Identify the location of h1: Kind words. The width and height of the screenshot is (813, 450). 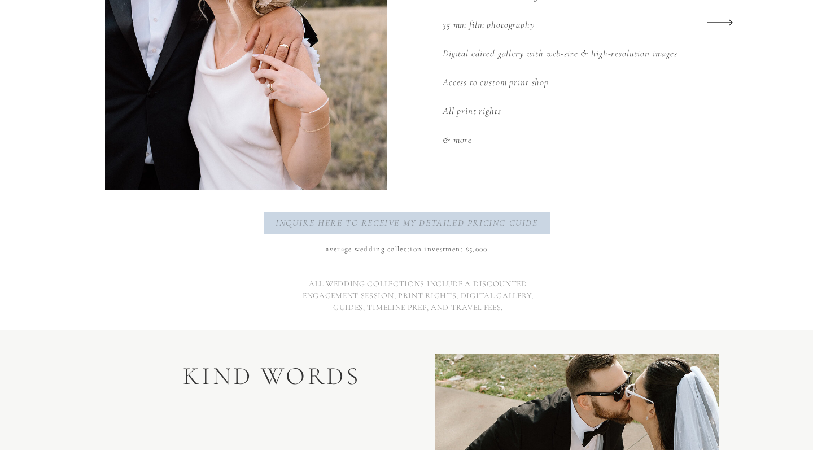
(271, 377).